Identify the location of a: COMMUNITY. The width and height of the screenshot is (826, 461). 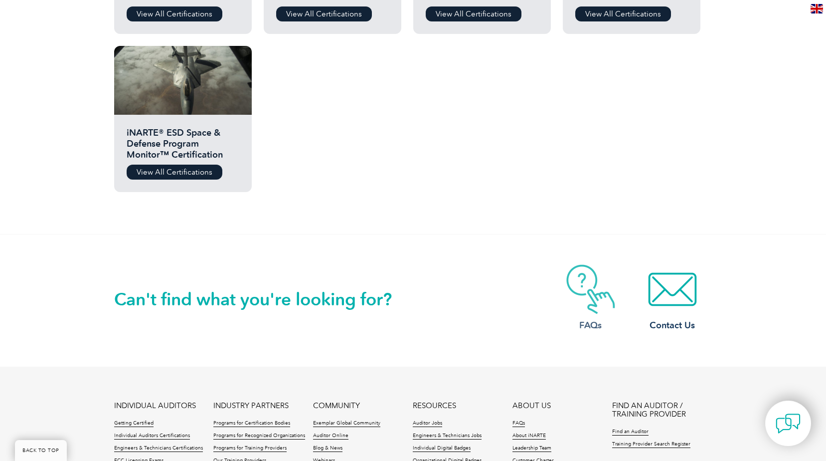
(336, 405).